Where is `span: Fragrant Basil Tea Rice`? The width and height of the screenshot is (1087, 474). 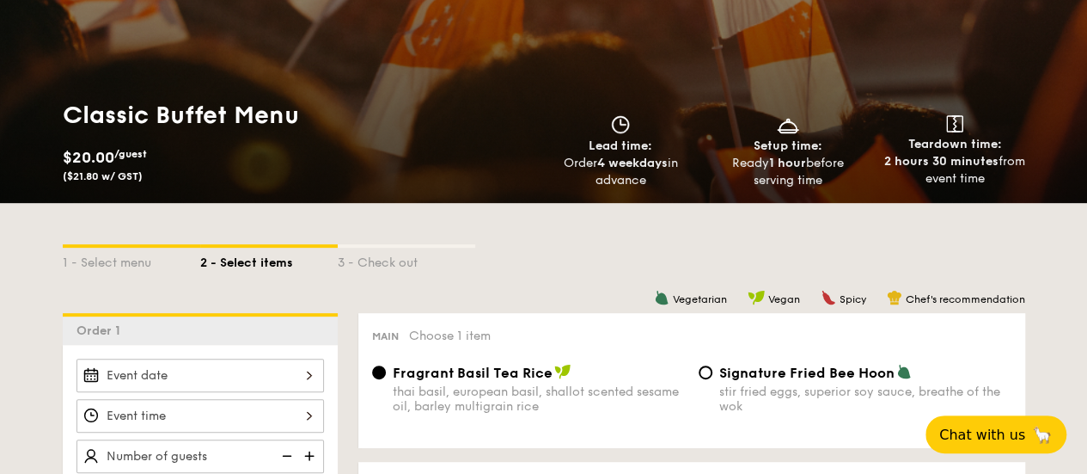 span: Fragrant Basil Tea Rice is located at coordinates (473, 372).